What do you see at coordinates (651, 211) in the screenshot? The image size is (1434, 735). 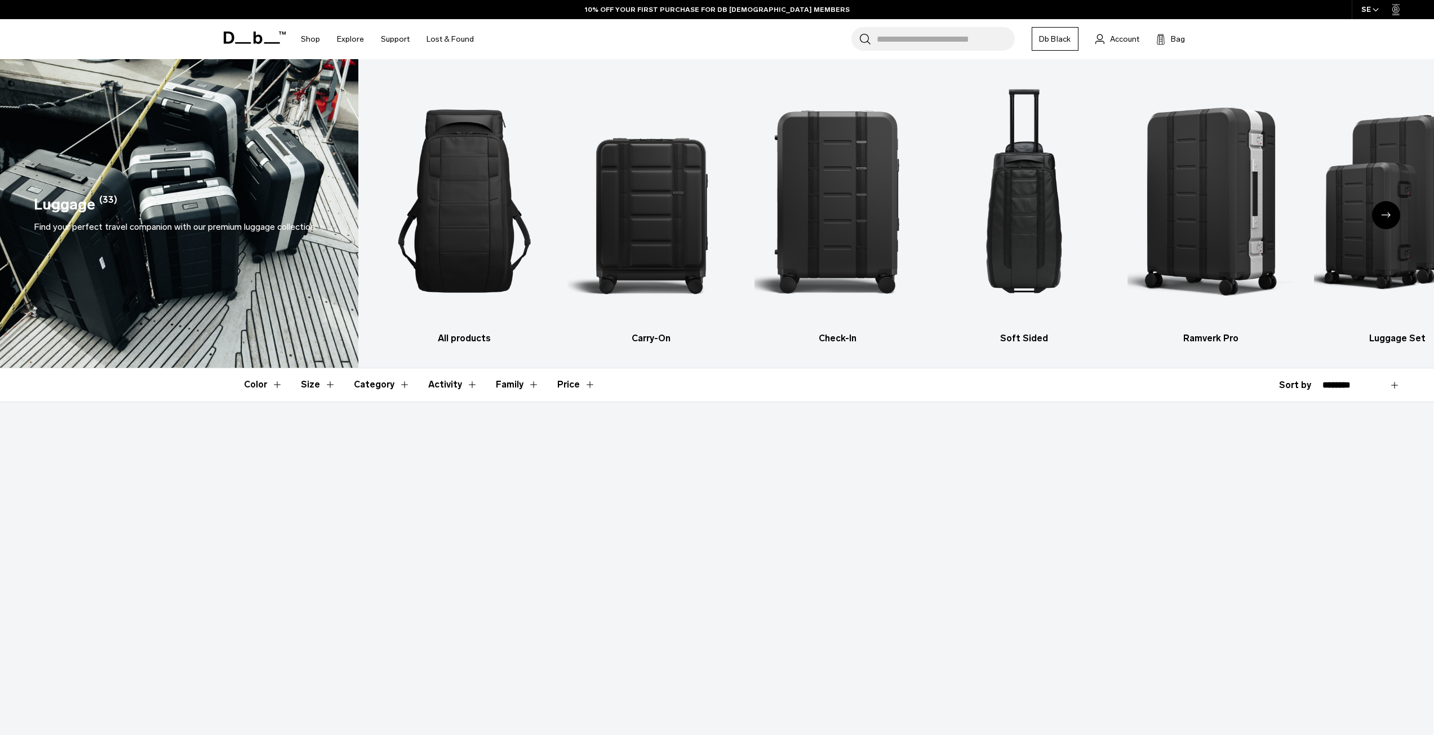 I see `li: 2 / 6` at bounding box center [651, 211].